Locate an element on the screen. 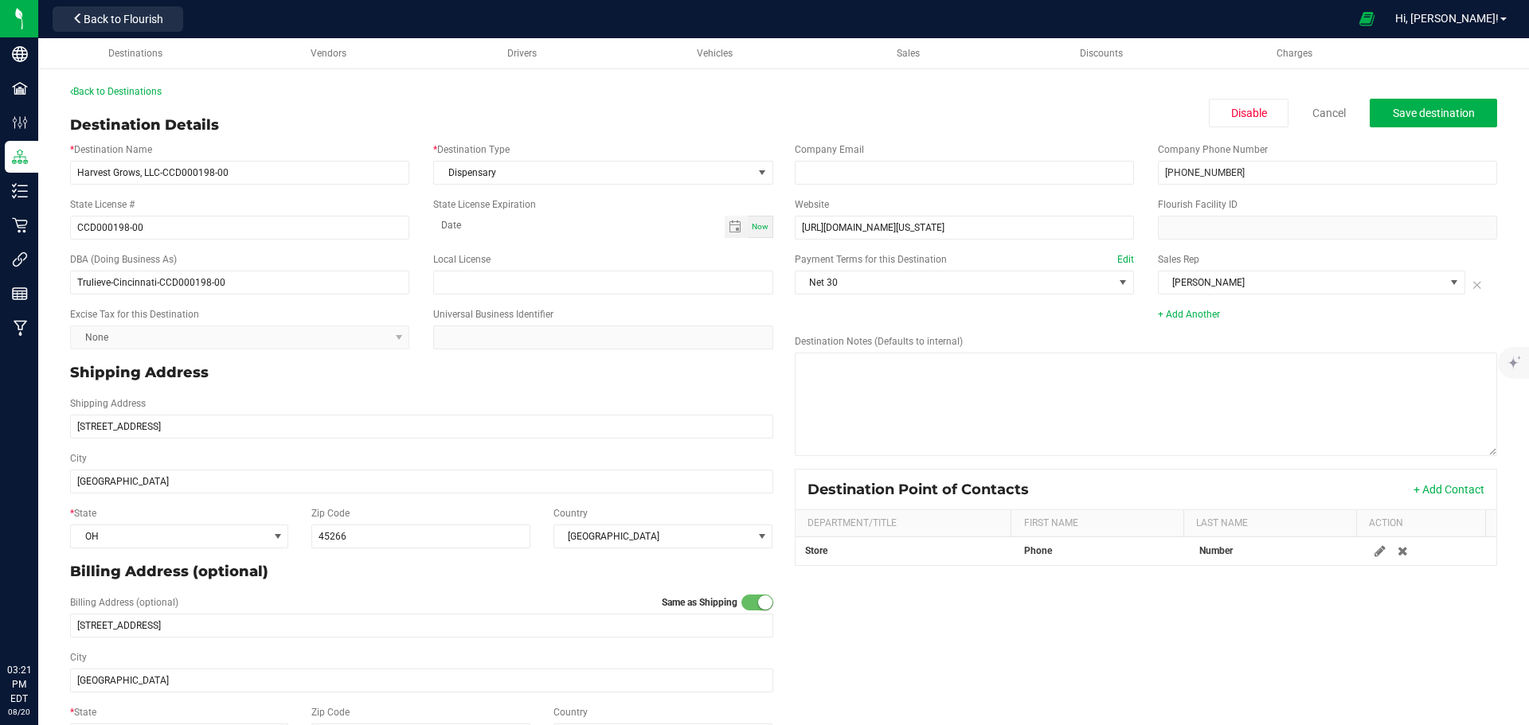 The width and height of the screenshot is (1529, 725). label: Flourish Facility ID is located at coordinates (1197, 205).